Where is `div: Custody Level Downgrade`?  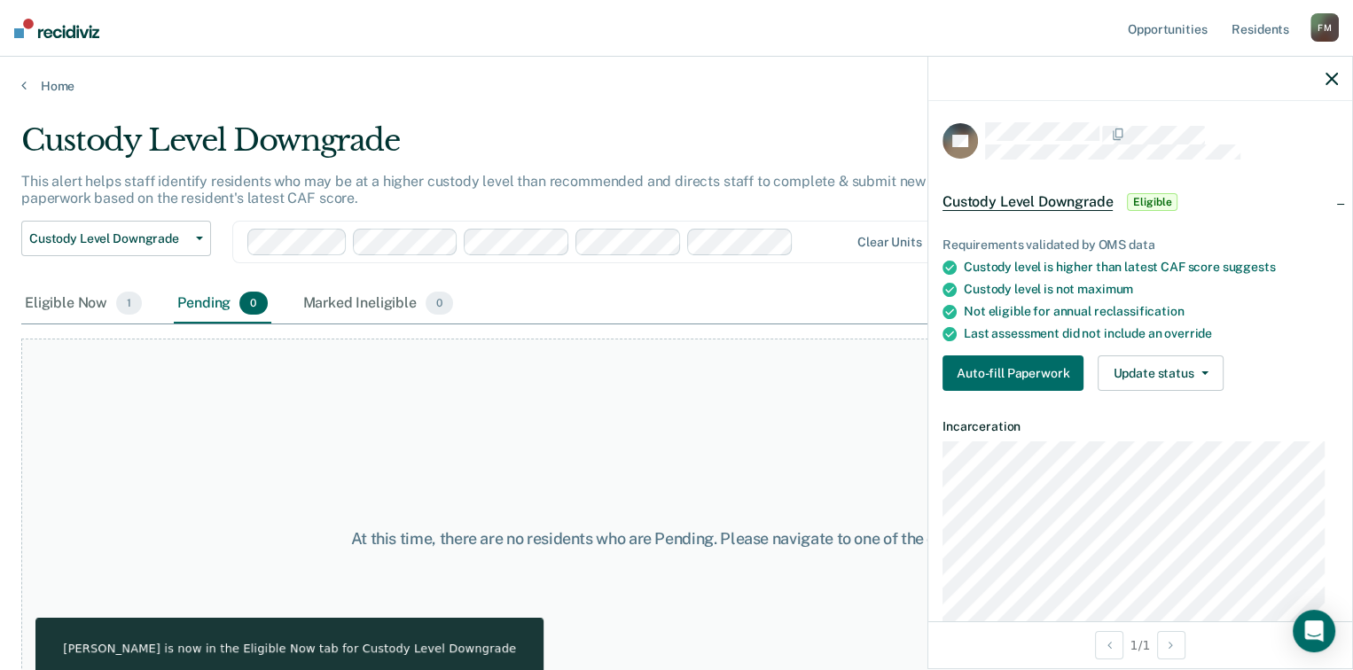
div: Custody Level Downgrade is located at coordinates (529, 147).